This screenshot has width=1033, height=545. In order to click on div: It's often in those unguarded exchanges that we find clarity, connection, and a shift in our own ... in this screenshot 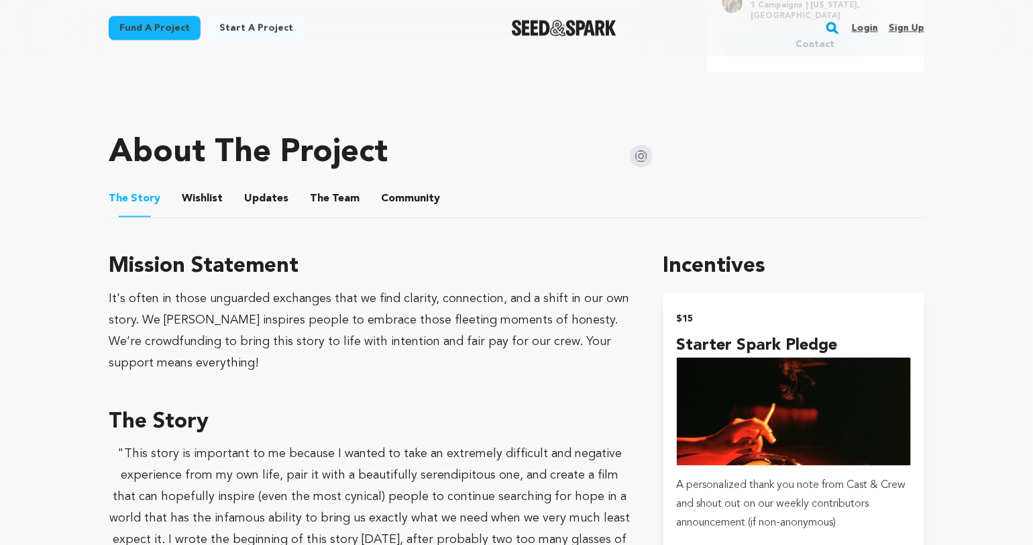, I will do `click(370, 331)`.